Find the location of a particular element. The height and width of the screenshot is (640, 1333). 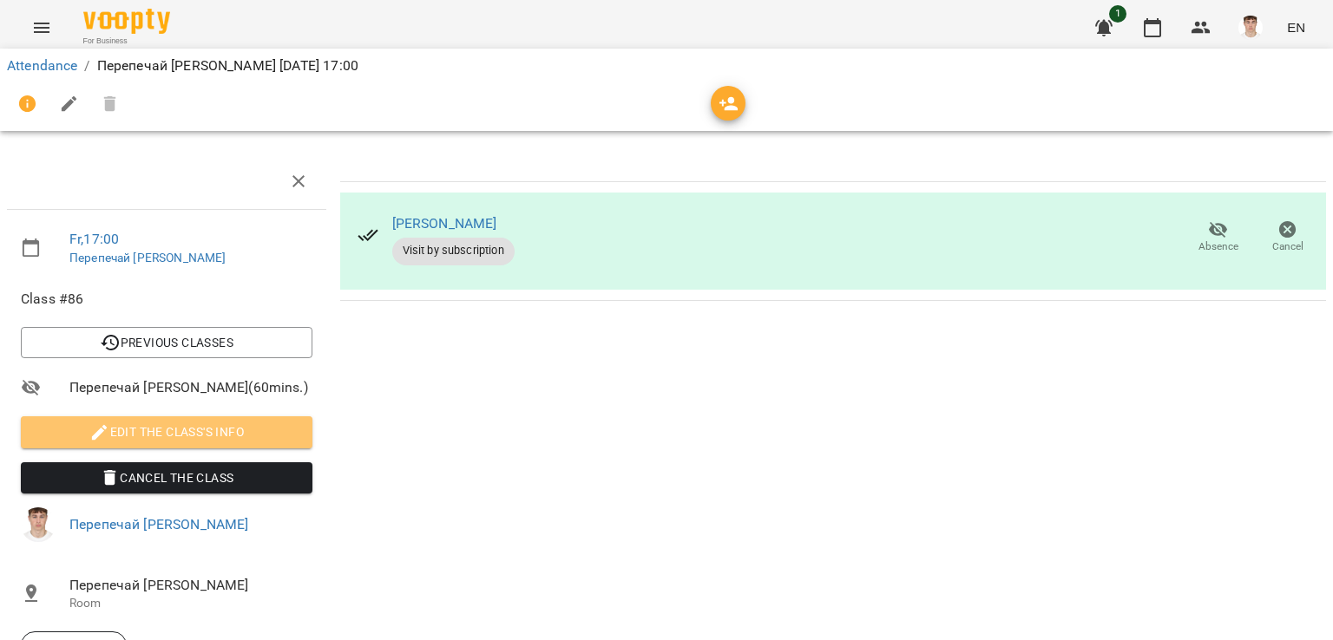

button: EN is located at coordinates (1296, 27).